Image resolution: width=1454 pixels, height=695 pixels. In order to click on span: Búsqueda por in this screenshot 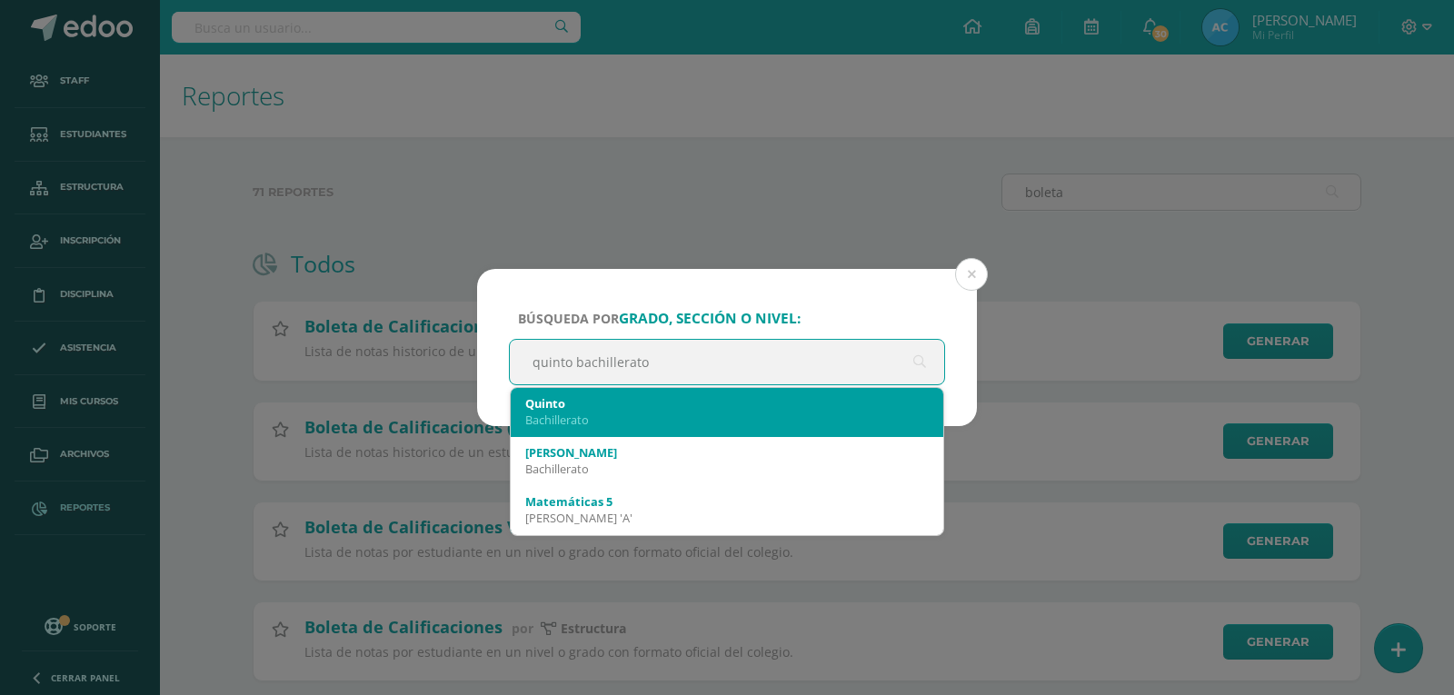, I will do `click(659, 318)`.